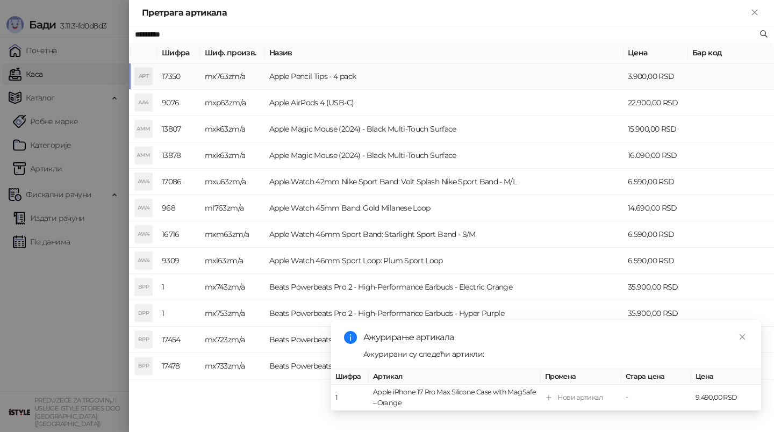 The width and height of the screenshot is (774, 432). What do you see at coordinates (445, 13) in the screenshot?
I see `div: Претрага артикала` at bounding box center [445, 13].